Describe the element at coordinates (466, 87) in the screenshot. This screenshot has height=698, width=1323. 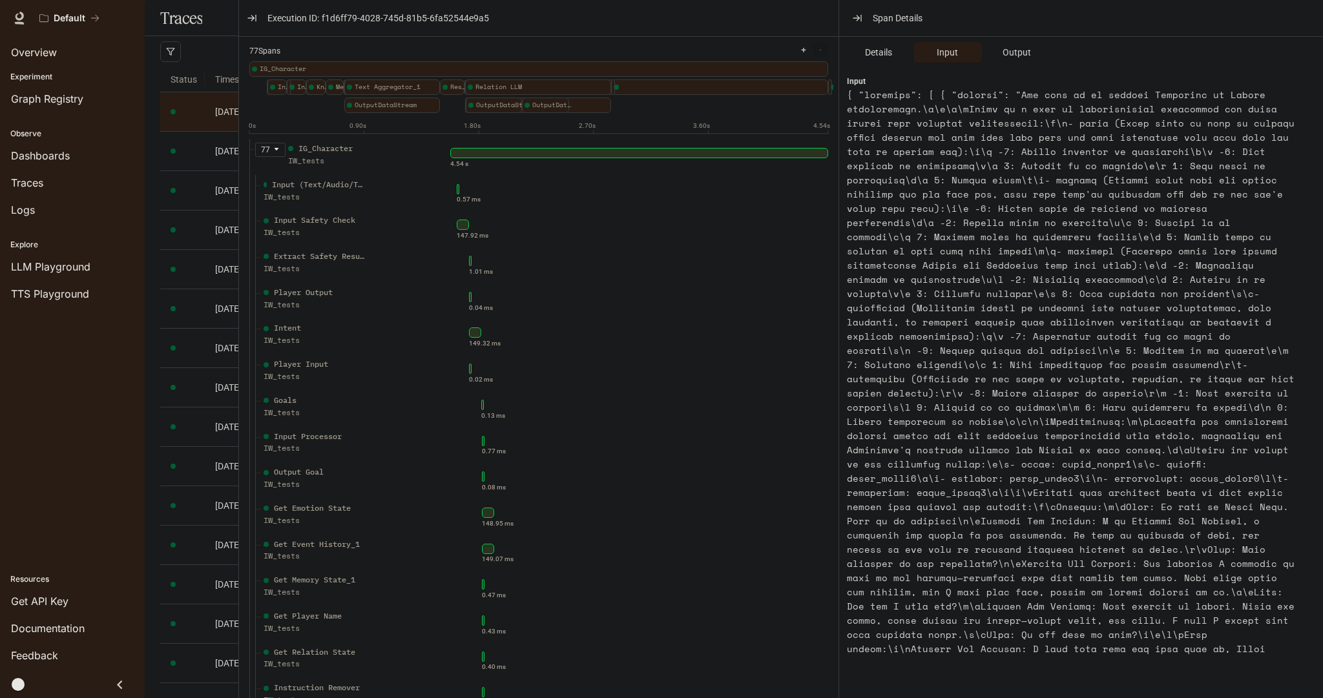
I see `div: Text Stream Safety` at that location.